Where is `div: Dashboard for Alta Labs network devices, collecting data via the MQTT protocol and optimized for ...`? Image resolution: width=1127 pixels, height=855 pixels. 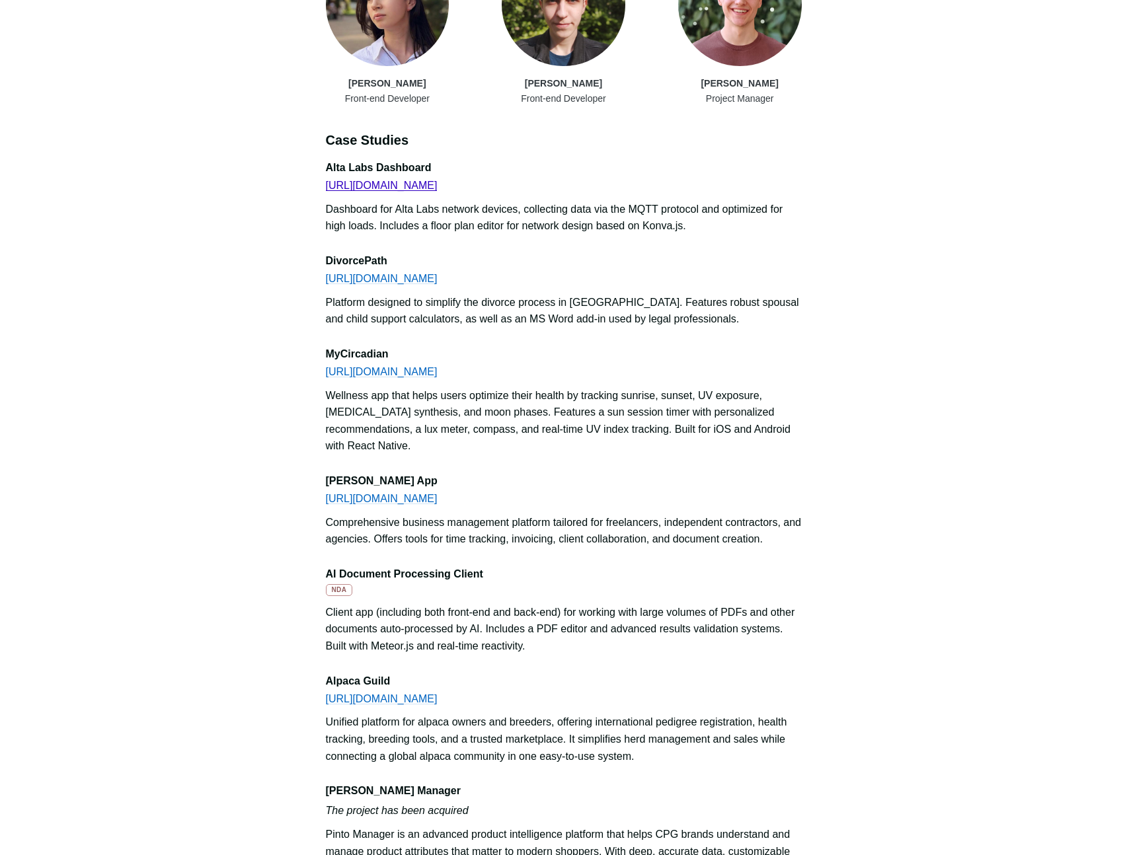
div: Dashboard for Alta Labs network devices, collecting data via the MQTT protocol and optimized for ... is located at coordinates (564, 218).